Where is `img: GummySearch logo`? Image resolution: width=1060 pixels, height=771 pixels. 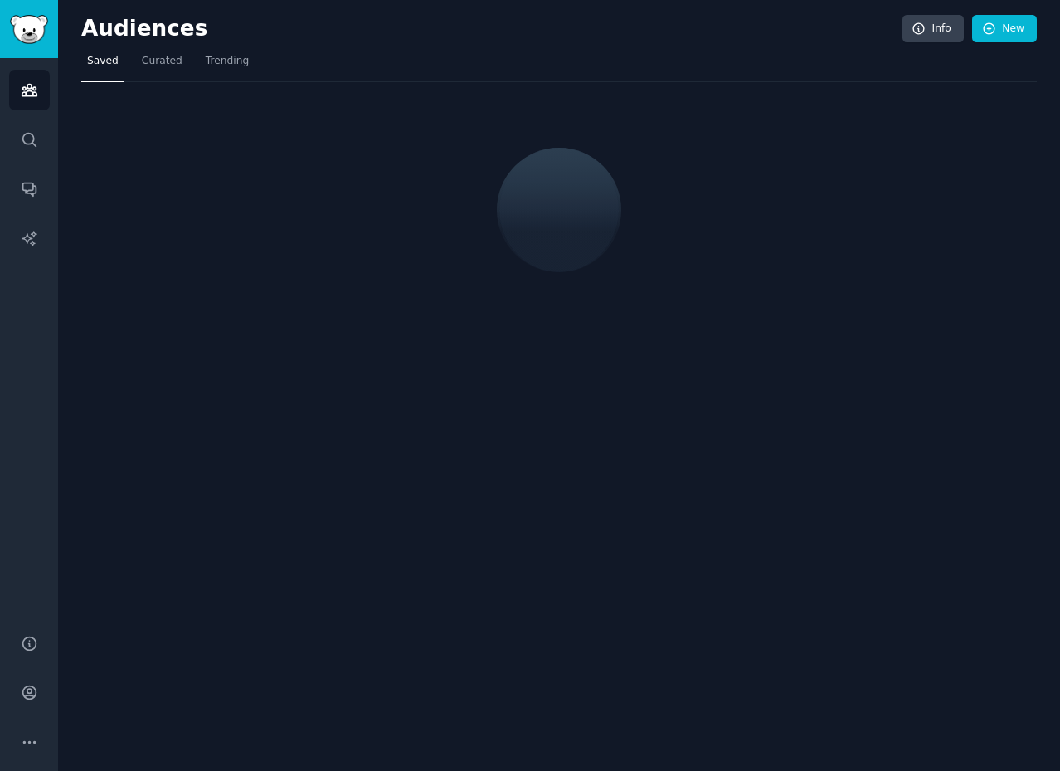
img: GummySearch logo is located at coordinates (29, 29).